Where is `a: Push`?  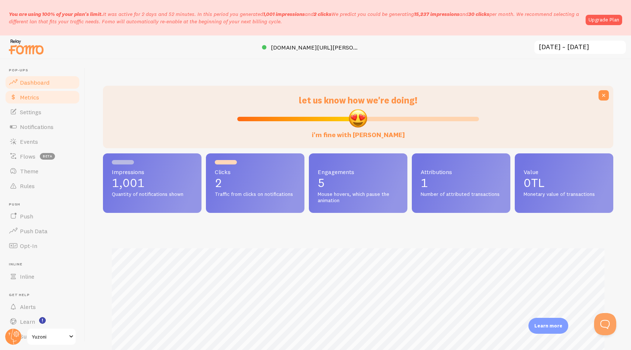 a: Push is located at coordinates (42, 216).